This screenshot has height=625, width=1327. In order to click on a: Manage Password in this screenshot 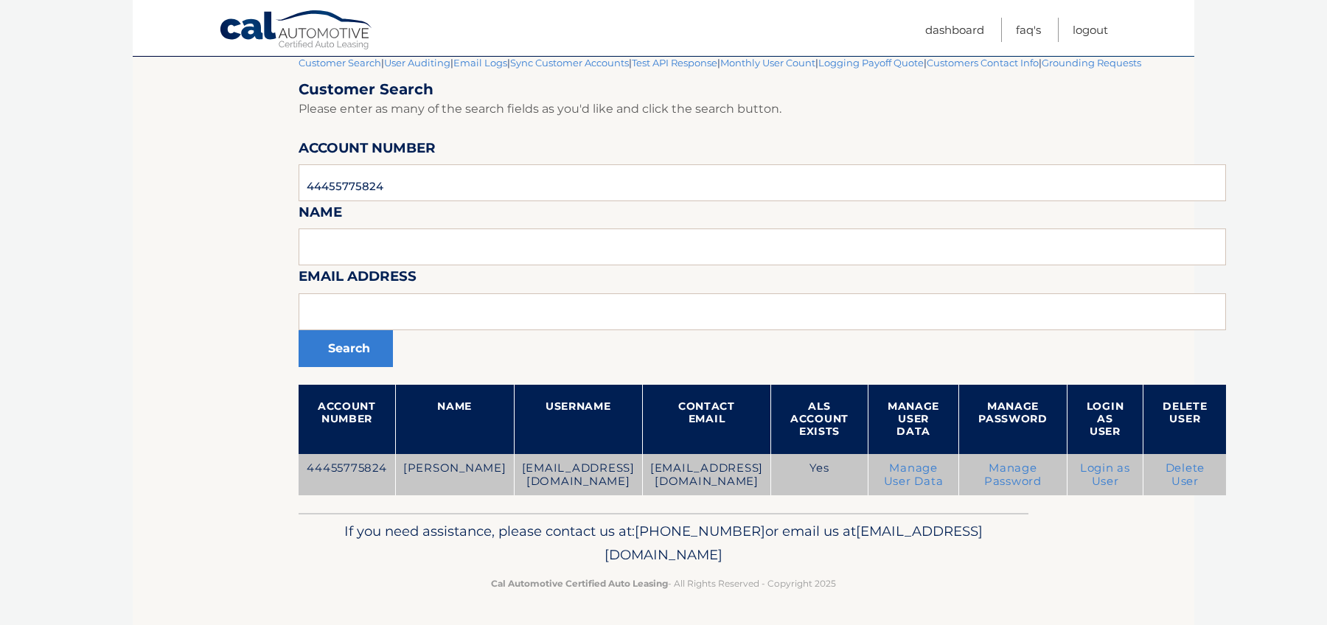, I will do `click(1013, 475)`.